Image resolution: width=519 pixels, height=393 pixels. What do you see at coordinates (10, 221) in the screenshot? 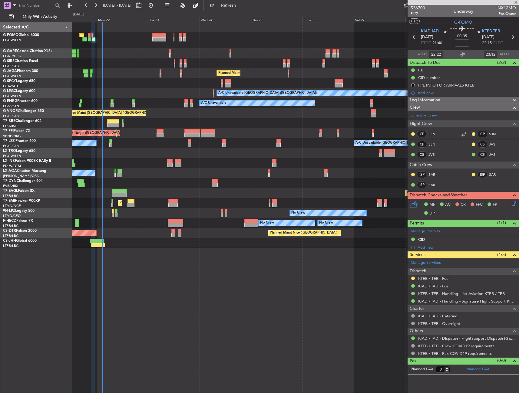
I see `span: F-HECD` at bounding box center [10, 221].